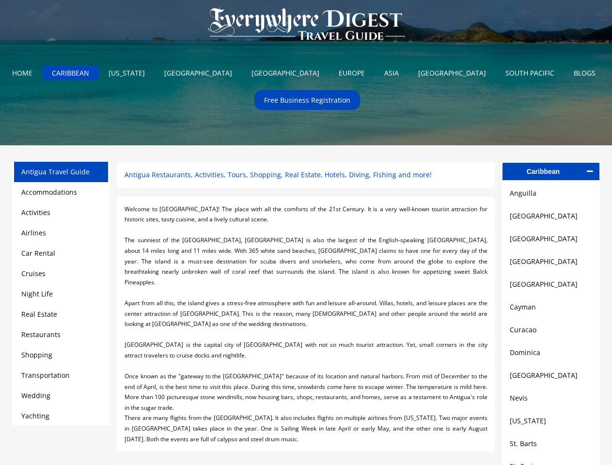 Image resolution: width=612 pixels, height=465 pixels. I want to click on a: Nevis, so click(551, 398).